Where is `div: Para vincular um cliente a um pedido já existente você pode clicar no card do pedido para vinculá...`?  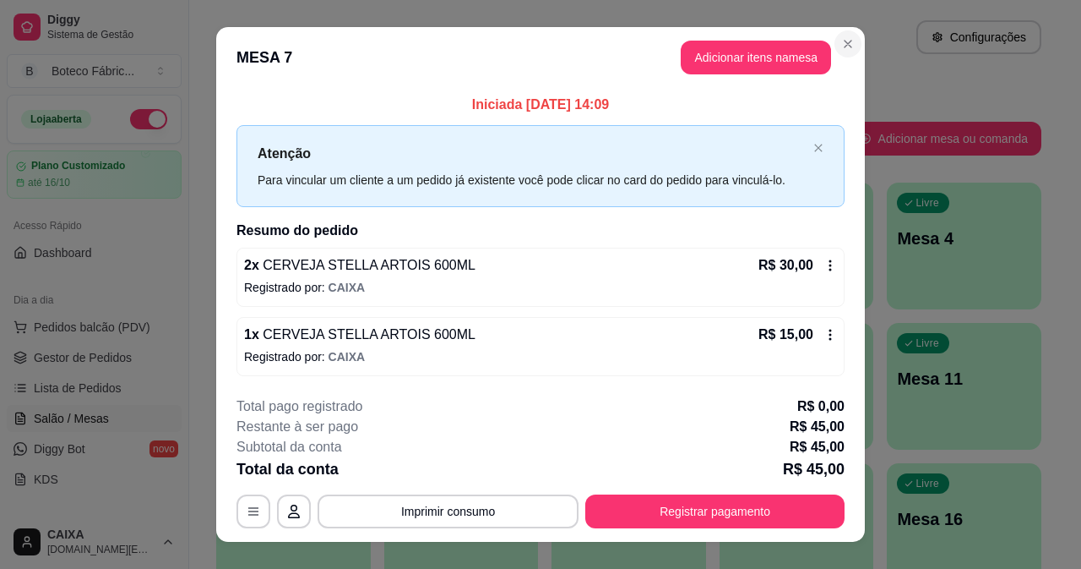
div: Para vincular um cliente a um pedido já existente você pode clicar no card do pedido para vinculá... is located at coordinates (532, 180).